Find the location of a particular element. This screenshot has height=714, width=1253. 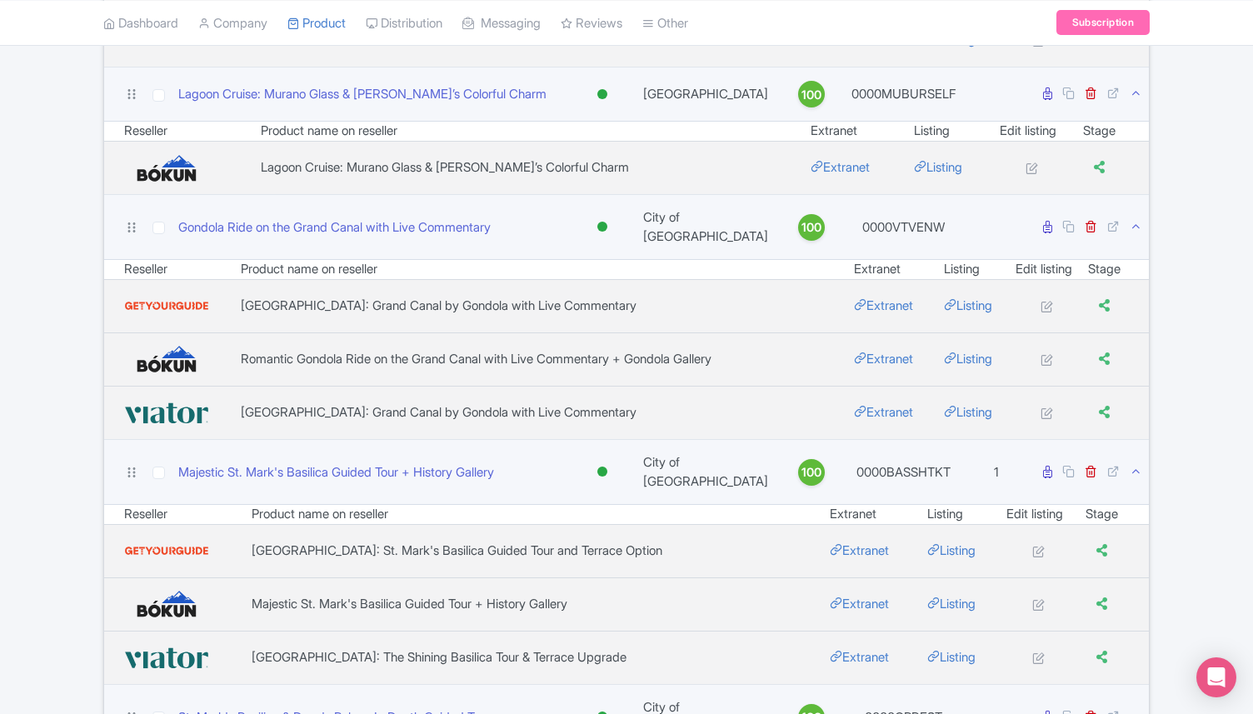

td: Romantic Gondola Ride on the Grand Canal with Live Commentary + Gondola Gallery is located at coordinates (547, 359).